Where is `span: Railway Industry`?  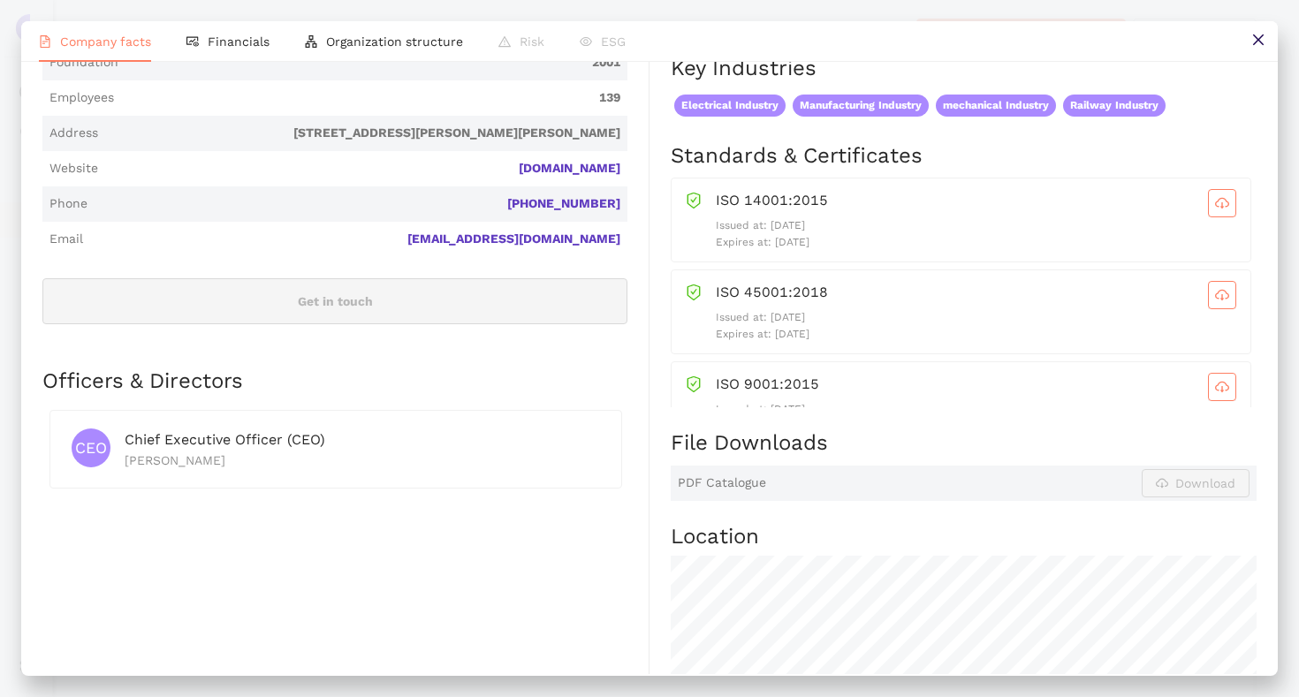
span: Railway Industry is located at coordinates (1114, 105).